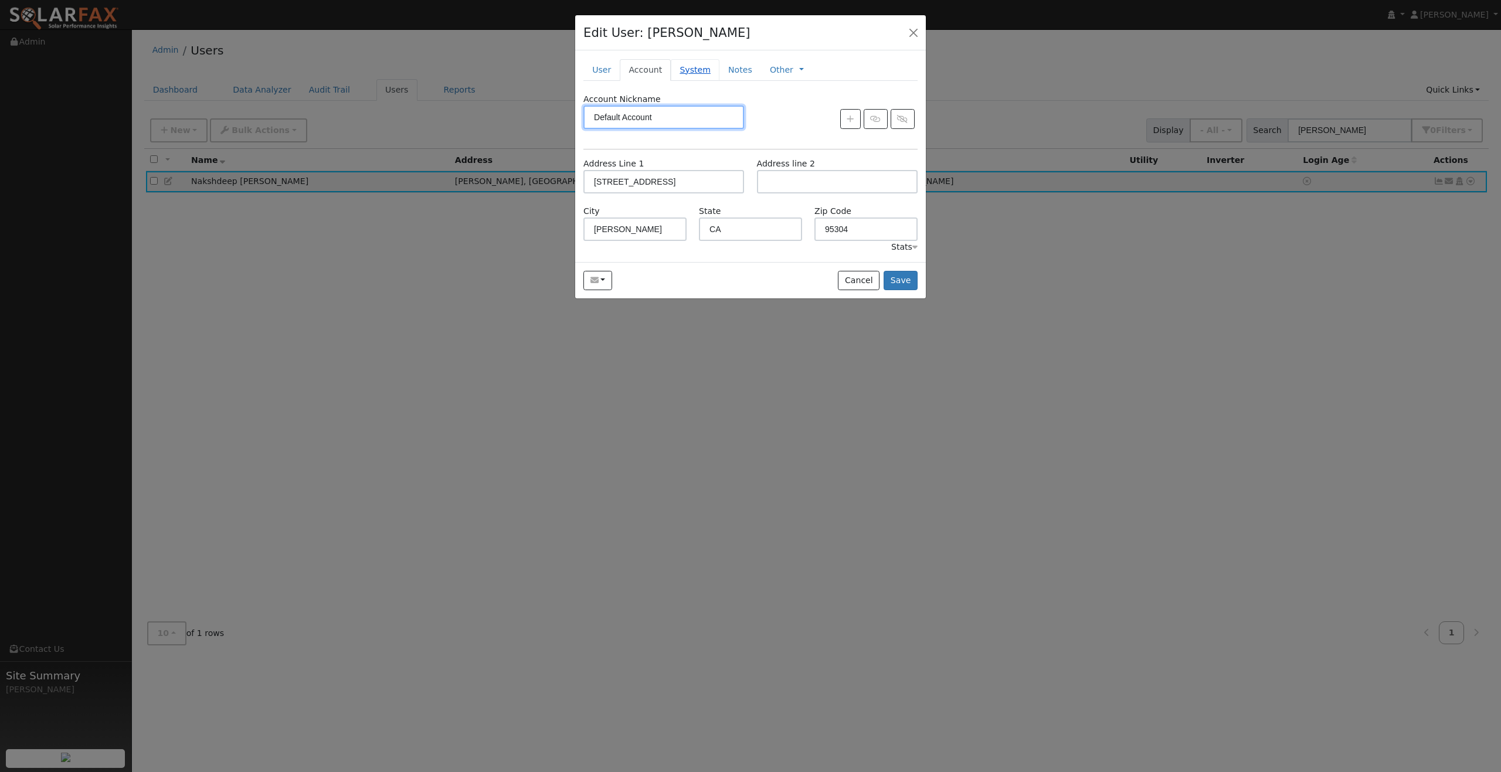  Describe the element at coordinates (597, 281) in the screenshot. I see `button: sandhu_naksh@yahoo.com` at that location.